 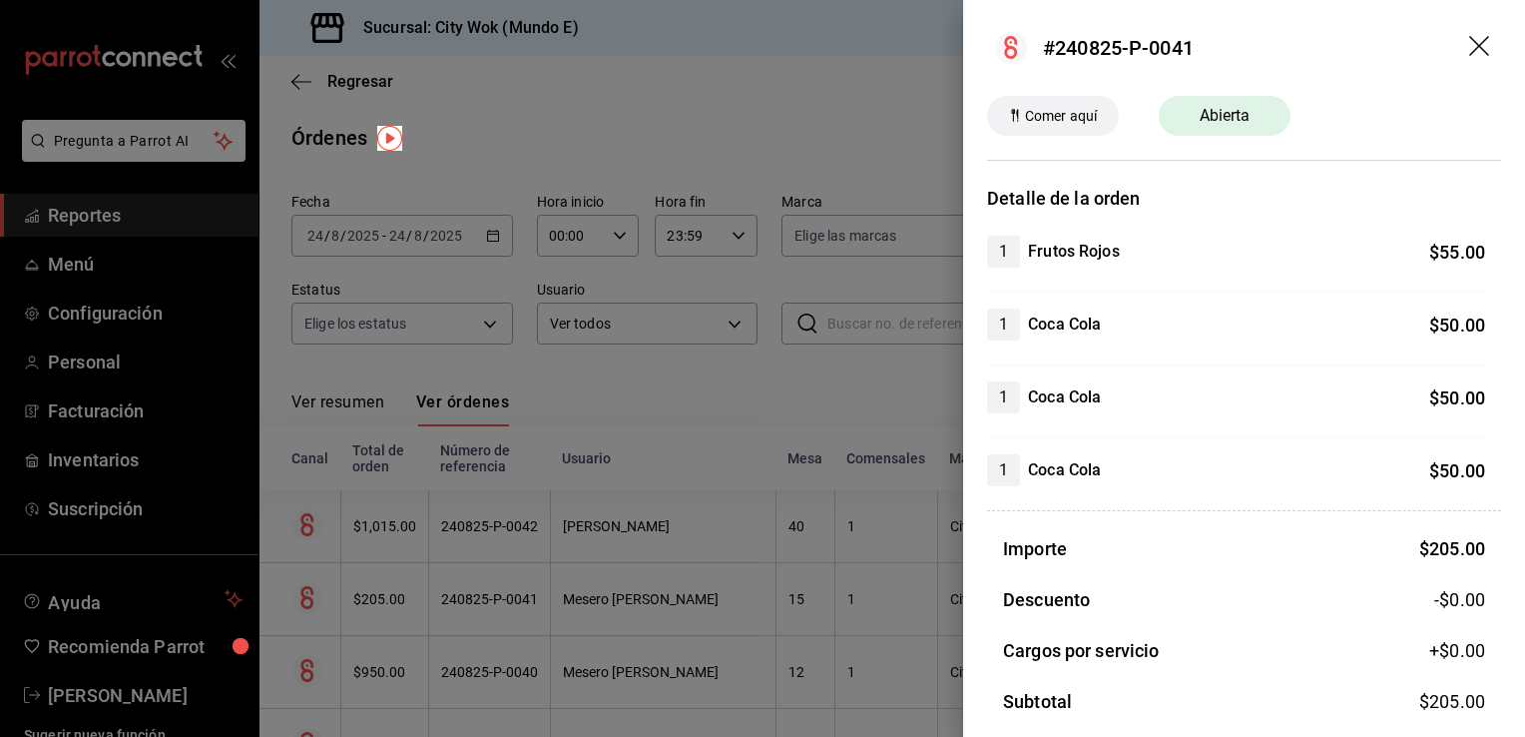 I want to click on h4: Frutos Rojos, so click(x=1074, y=252).